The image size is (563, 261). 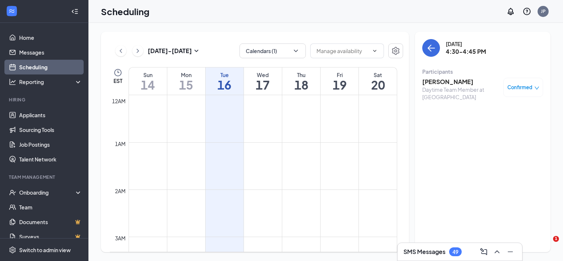 What do you see at coordinates (45, 99) in the screenshot?
I see `div: Hiring` at bounding box center [45, 99].